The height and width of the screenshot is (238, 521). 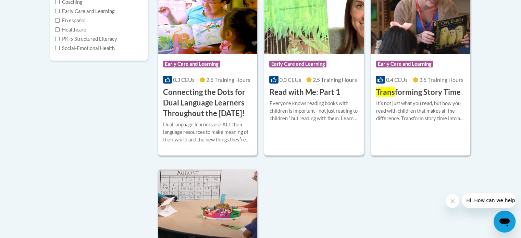 I want to click on label: Healthcare, so click(x=71, y=30).